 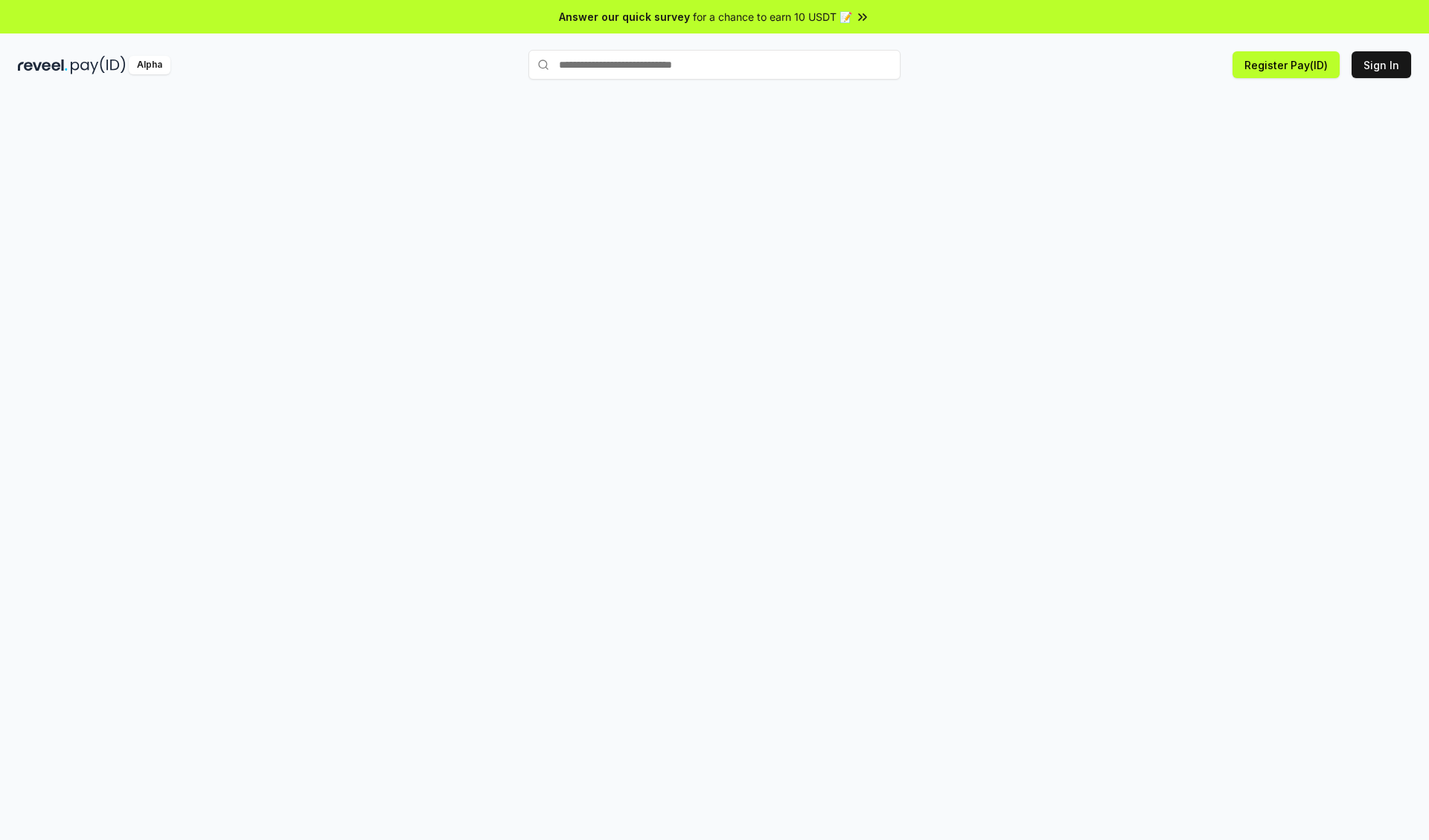 I want to click on button: Sign In, so click(x=1381, y=65).